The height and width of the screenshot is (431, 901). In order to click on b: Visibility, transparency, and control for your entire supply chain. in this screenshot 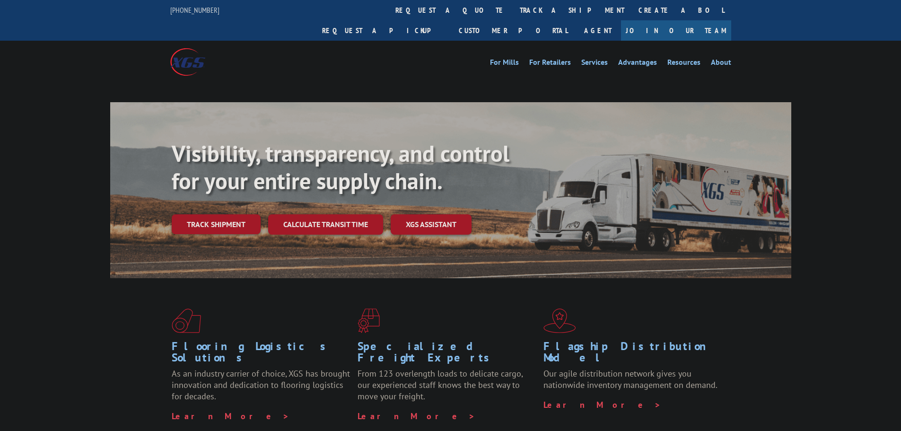, I will do `click(341, 167)`.